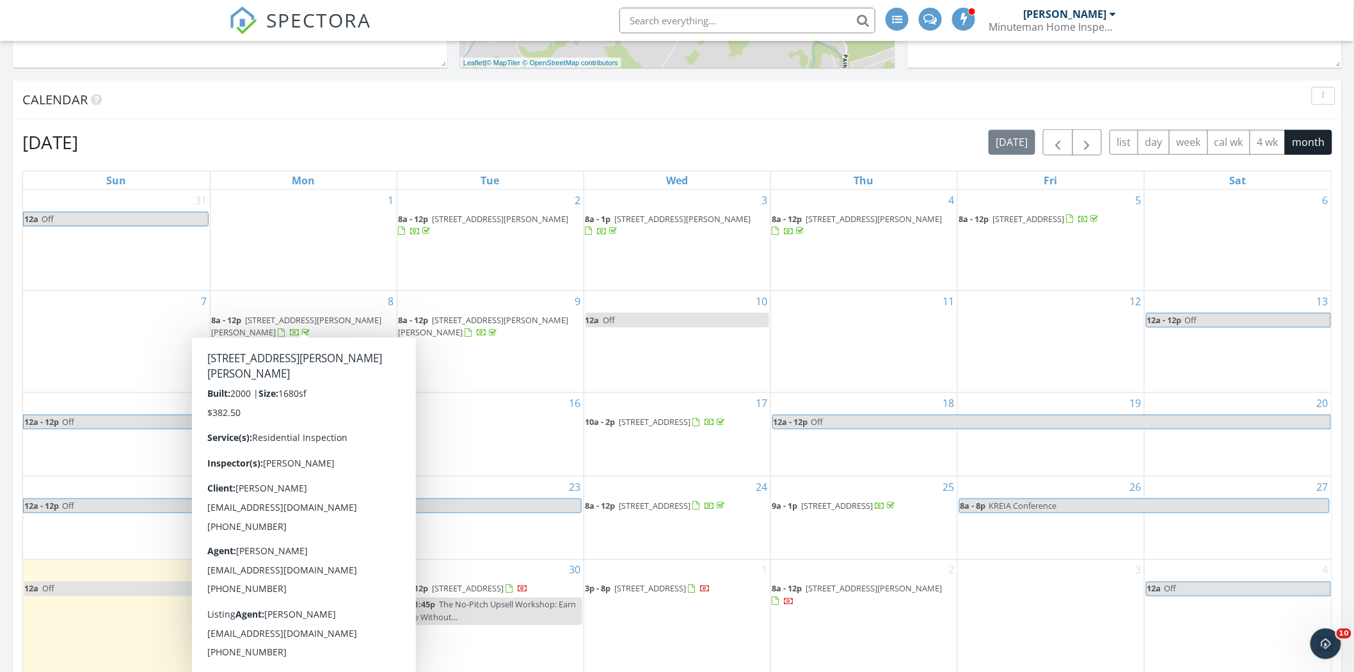  I want to click on span: 3p - 8p, so click(598, 589).